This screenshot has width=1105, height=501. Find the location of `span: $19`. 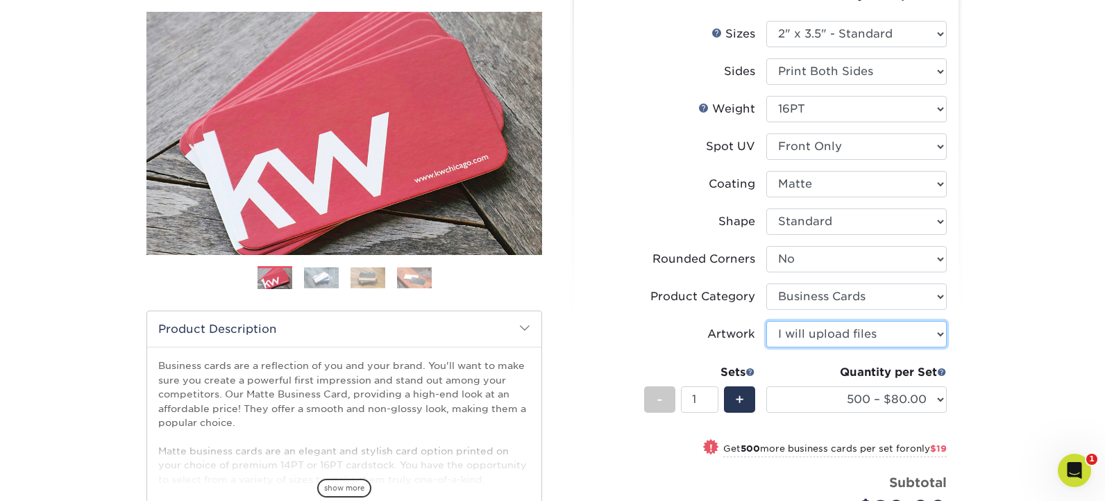

span: $19 is located at coordinates (939, 448).